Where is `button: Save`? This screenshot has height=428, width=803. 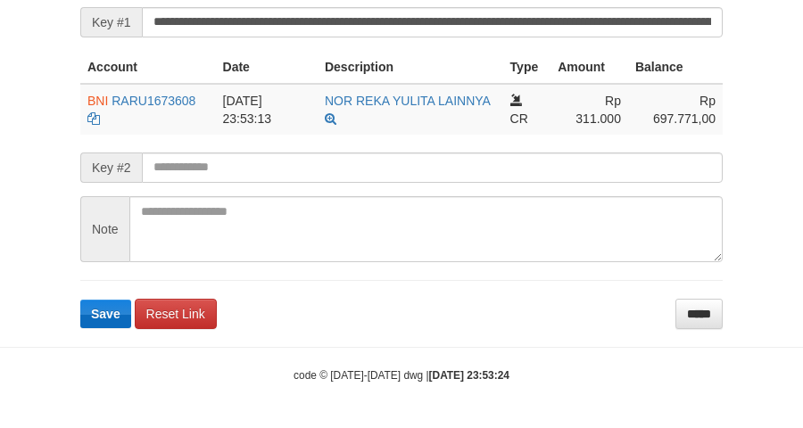
button: Save is located at coordinates (105, 314).